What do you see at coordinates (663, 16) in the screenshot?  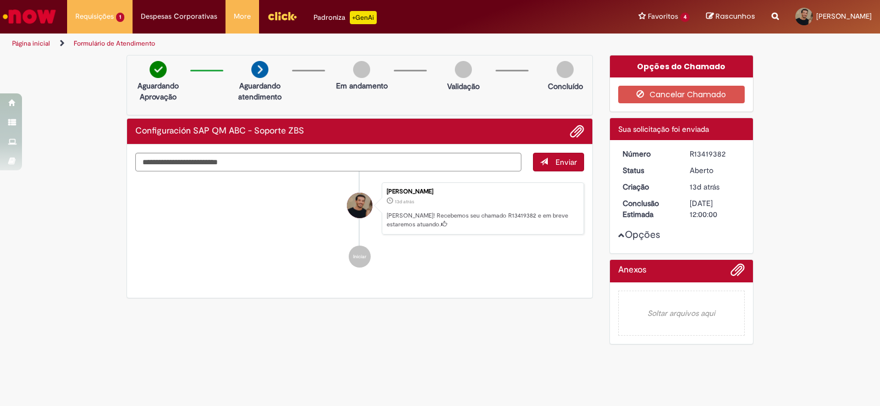 I see `span: Favoritos` at bounding box center [663, 16].